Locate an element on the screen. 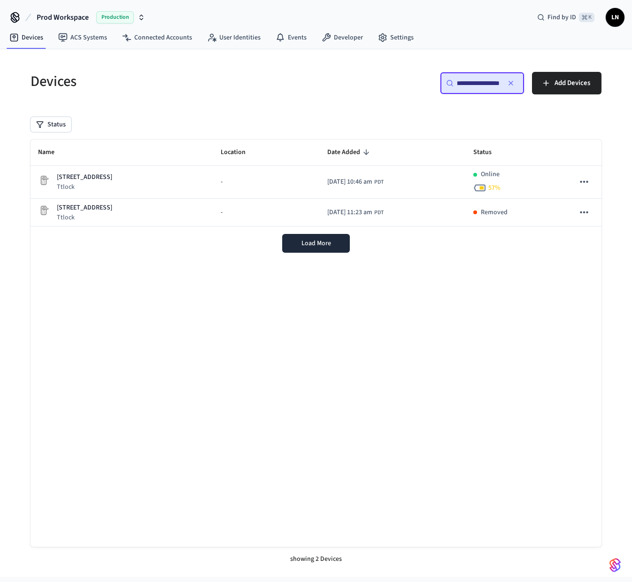 This screenshot has height=582, width=632. table: sticky table is located at coordinates (316, 183).